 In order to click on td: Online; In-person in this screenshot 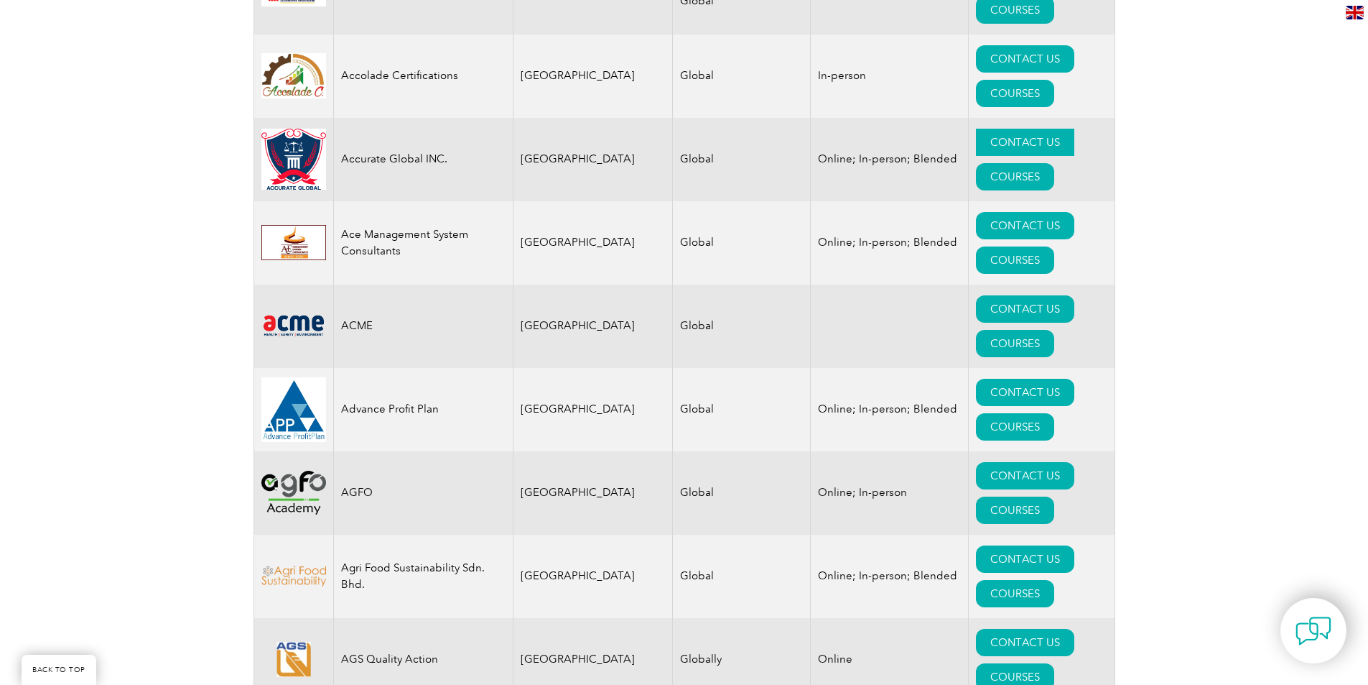, I will do `click(890, 493)`.